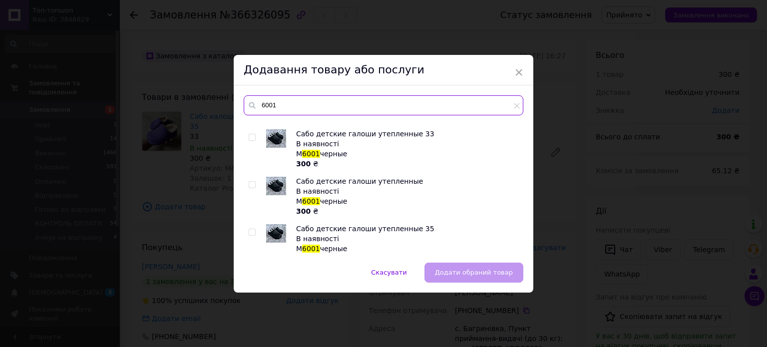 This screenshot has width=767, height=347. What do you see at coordinates (365, 229) in the screenshot?
I see `span: Сабо детские галоши утепленные 35` at bounding box center [365, 229].